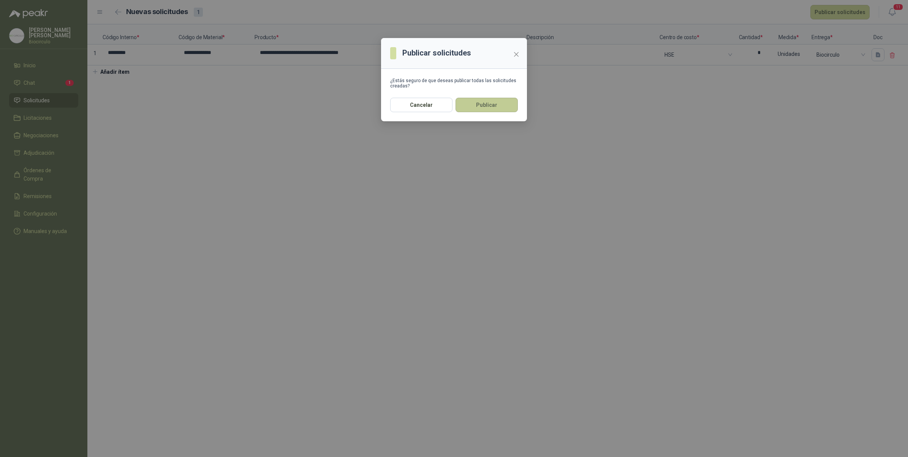 The image size is (908, 457). Describe the element at coordinates (517, 54) in the screenshot. I see `span: close` at that location.